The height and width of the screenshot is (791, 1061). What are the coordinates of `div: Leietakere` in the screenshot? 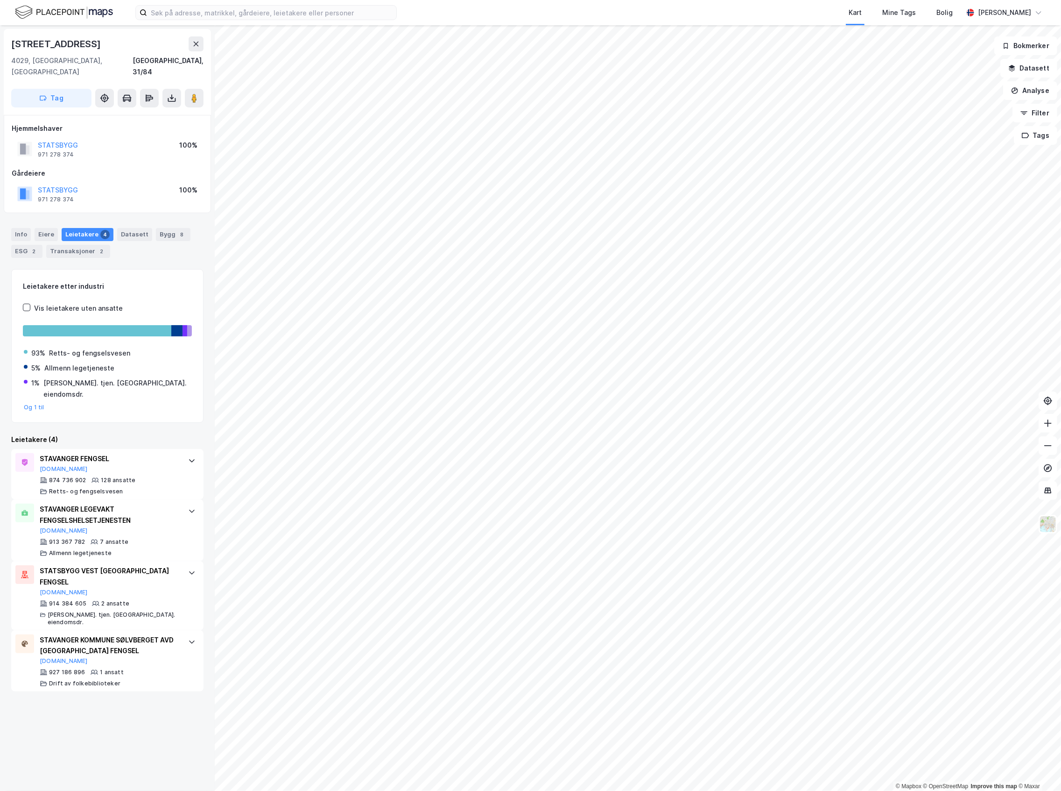 It's located at (87, 234).